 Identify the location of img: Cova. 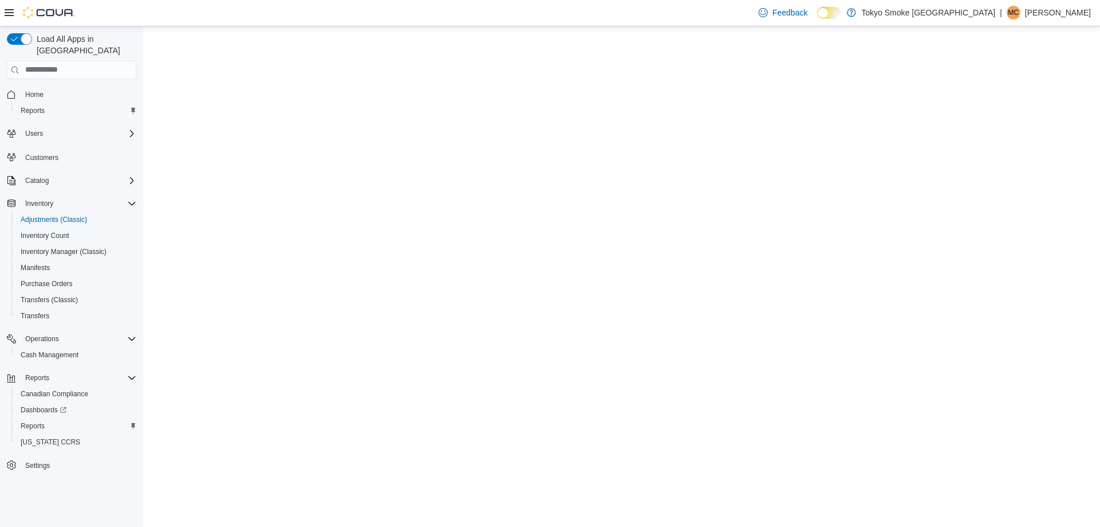
(49, 13).